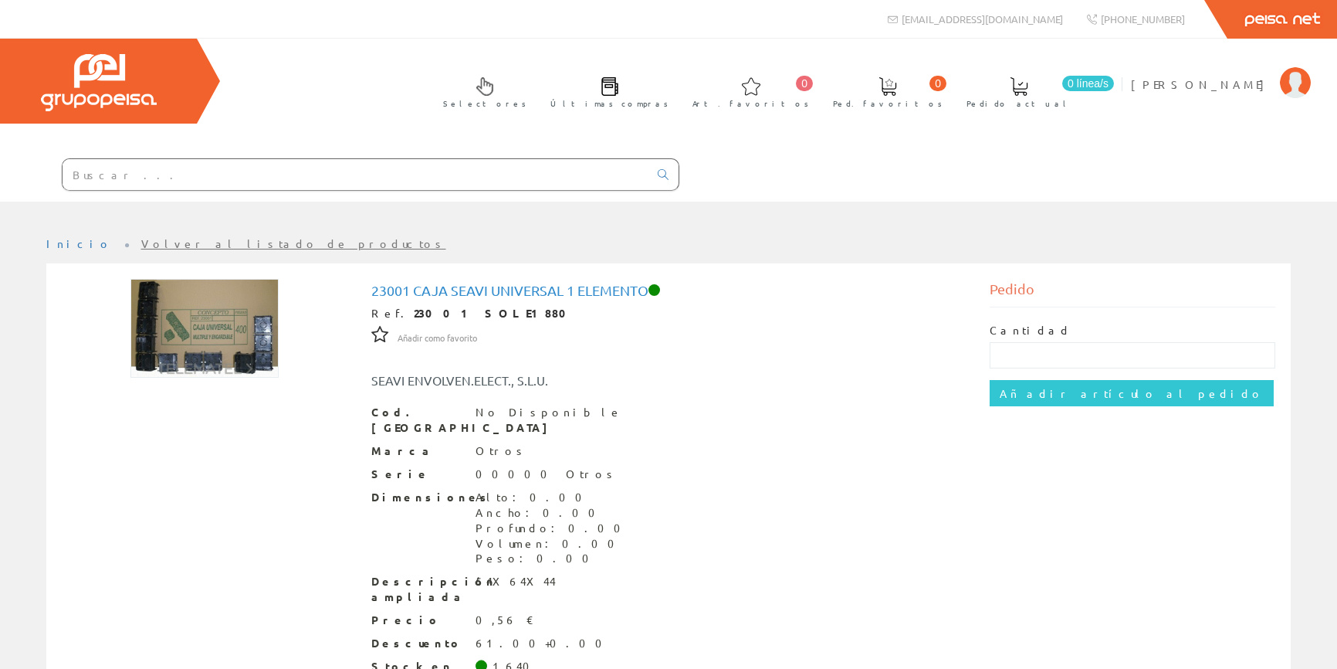 This screenshot has width=1337, height=669. I want to click on a: Últimas compras, so click(605, 90).